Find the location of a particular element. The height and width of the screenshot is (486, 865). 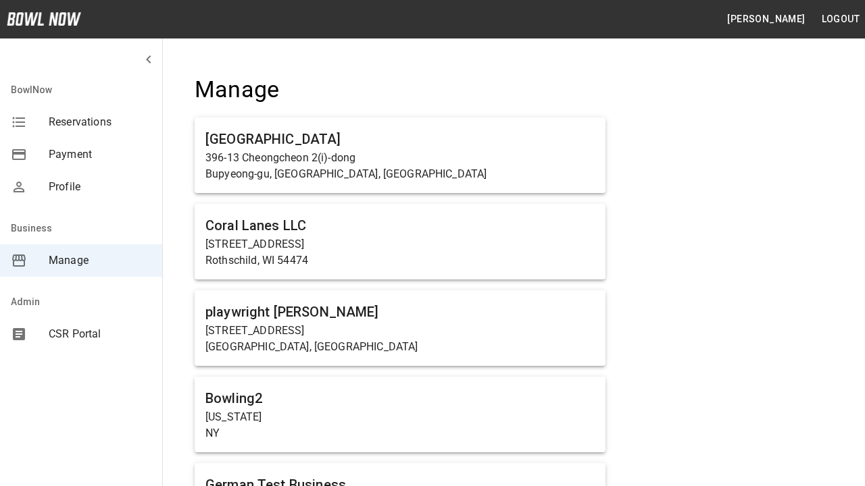

button: Logout is located at coordinates (841, 19).